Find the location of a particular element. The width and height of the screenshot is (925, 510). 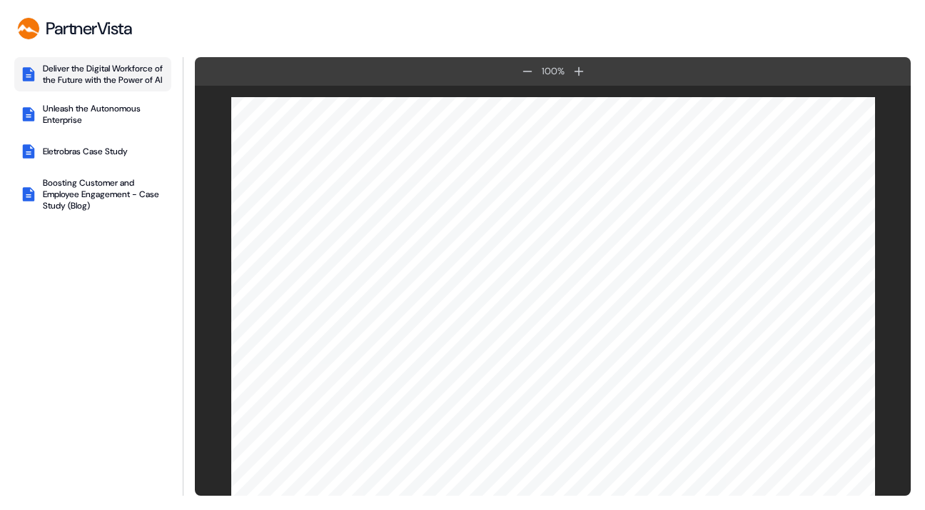

div: Eletrobras Case Study is located at coordinates (85, 151).